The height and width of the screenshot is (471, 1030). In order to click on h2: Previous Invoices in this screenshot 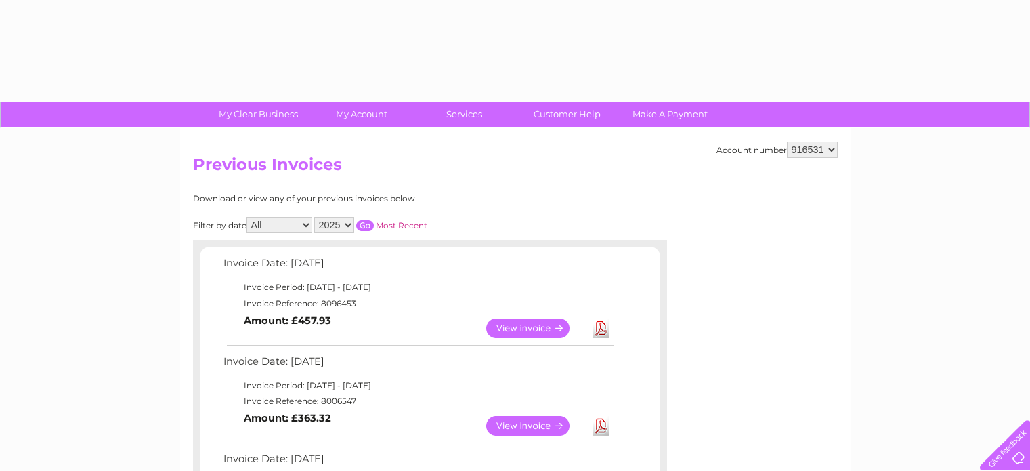, I will do `click(515, 168)`.